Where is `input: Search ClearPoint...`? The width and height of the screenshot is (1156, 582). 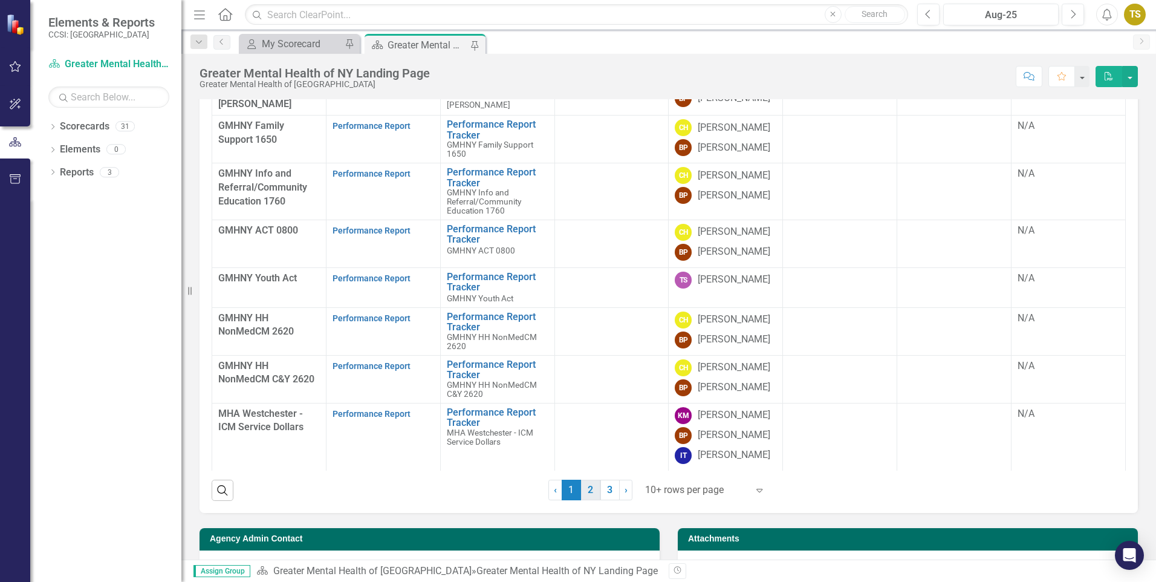
input: Search ClearPoint... is located at coordinates (576, 15).